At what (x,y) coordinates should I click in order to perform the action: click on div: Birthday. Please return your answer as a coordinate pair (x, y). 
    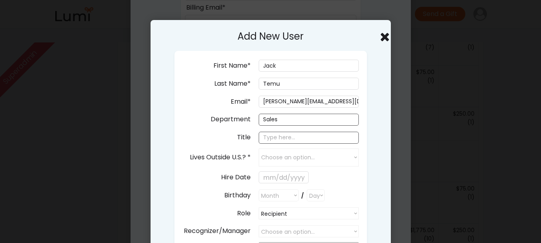
    Looking at the image, I should click on (237, 195).